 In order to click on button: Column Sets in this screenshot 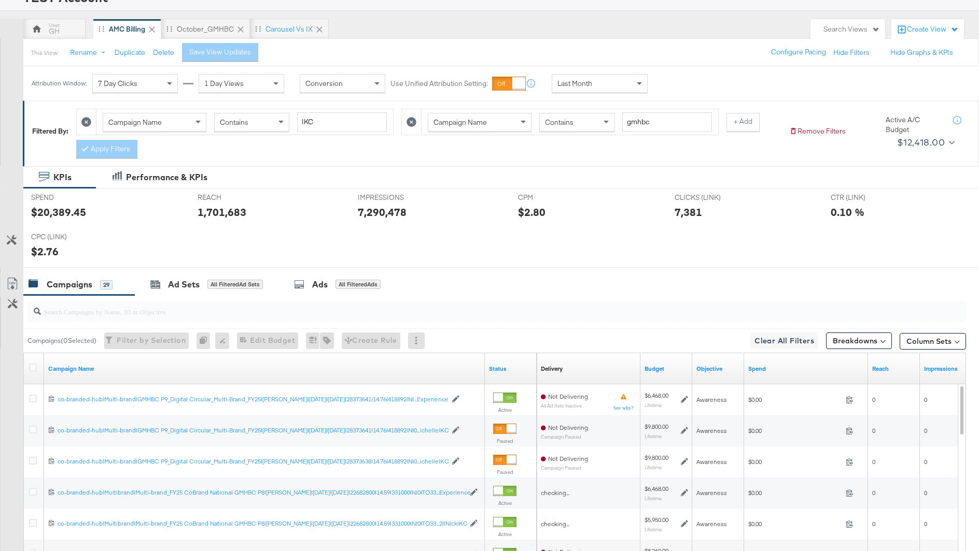, I will do `click(932, 342)`.